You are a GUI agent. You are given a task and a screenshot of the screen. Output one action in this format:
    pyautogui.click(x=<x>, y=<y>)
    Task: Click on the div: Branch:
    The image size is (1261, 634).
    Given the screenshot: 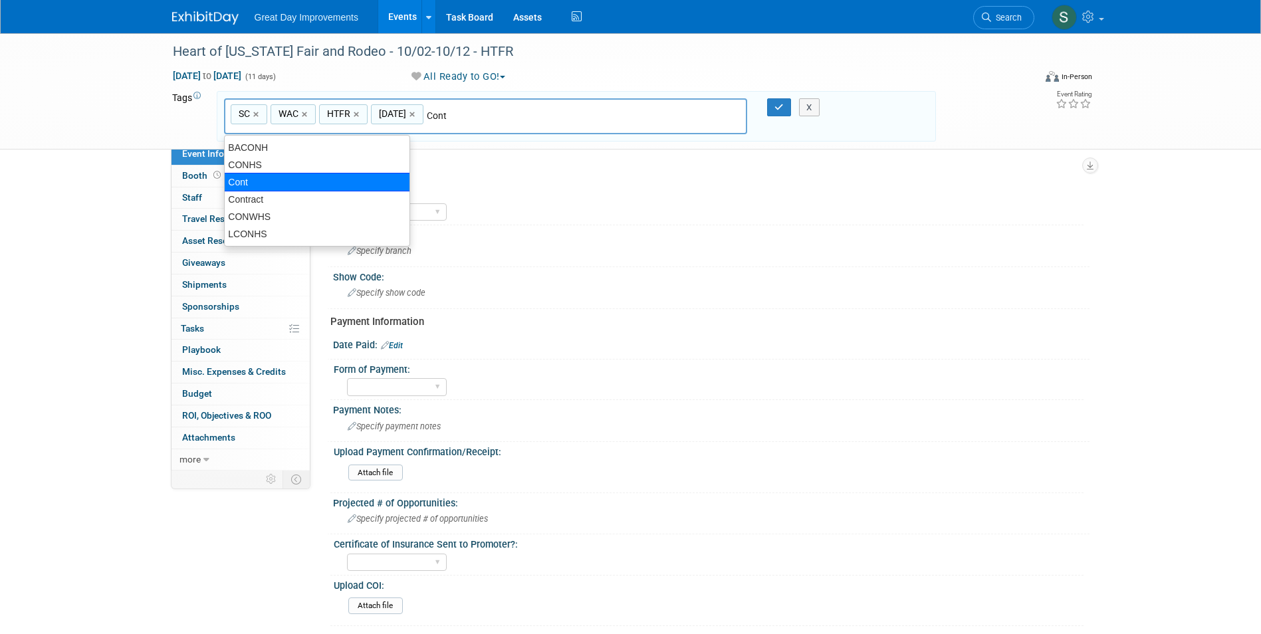 What is the action you would take?
    pyautogui.click(x=711, y=233)
    